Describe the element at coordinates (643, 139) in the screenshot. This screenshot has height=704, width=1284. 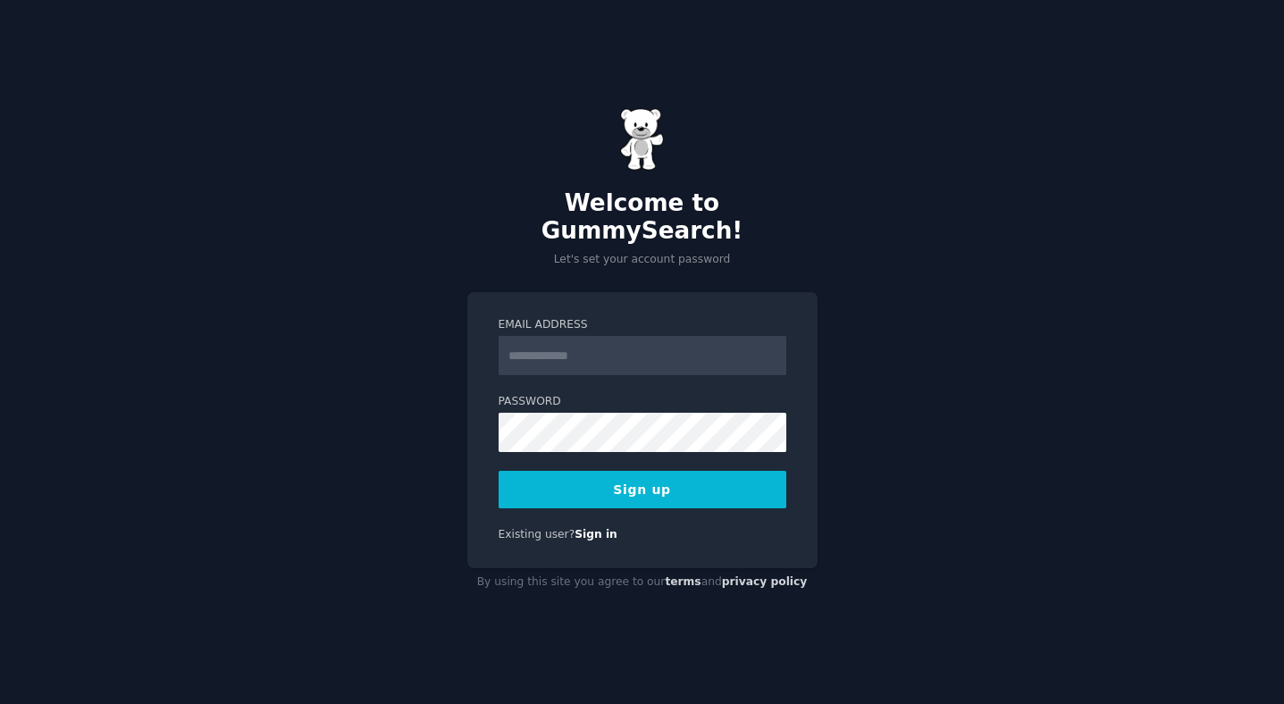
I see `img: Gummy Bear` at that location.